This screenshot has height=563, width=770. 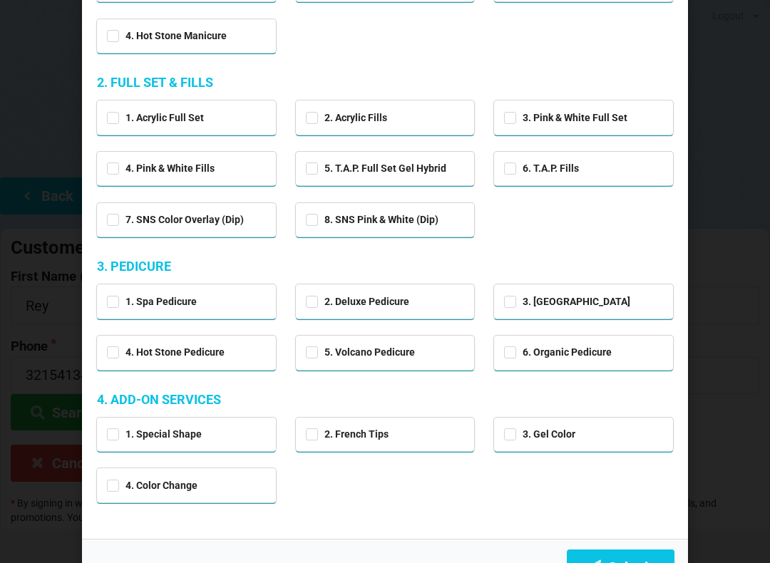 What do you see at coordinates (155, 118) in the screenshot?
I see `label: 1. Acrylic Full Set` at bounding box center [155, 118].